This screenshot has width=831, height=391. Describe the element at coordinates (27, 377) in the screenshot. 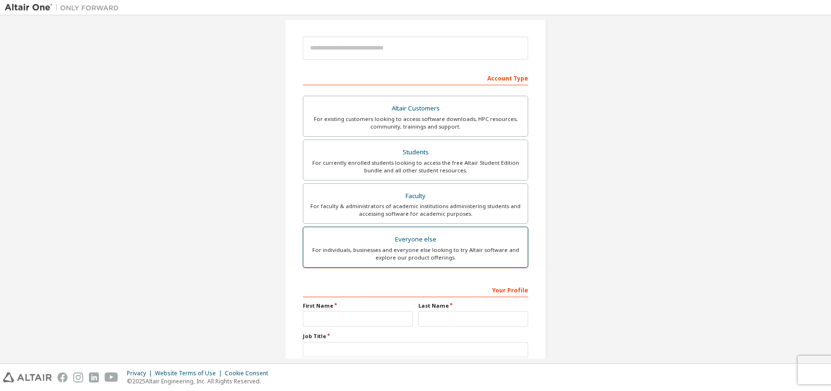

I see `img: altair_logo.svg` at that location.